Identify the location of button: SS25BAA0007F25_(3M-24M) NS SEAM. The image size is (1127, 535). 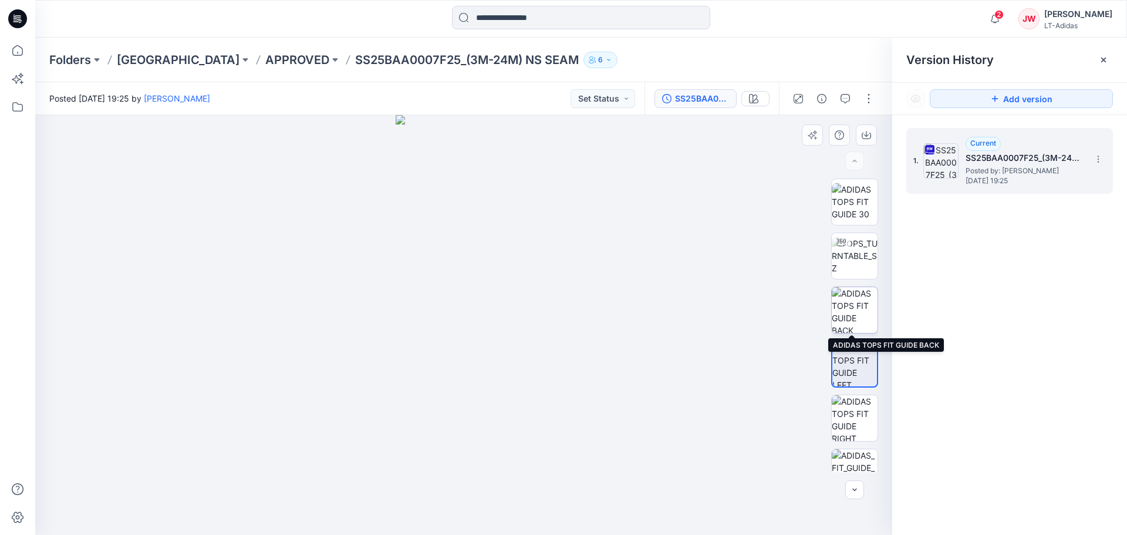
(696, 99).